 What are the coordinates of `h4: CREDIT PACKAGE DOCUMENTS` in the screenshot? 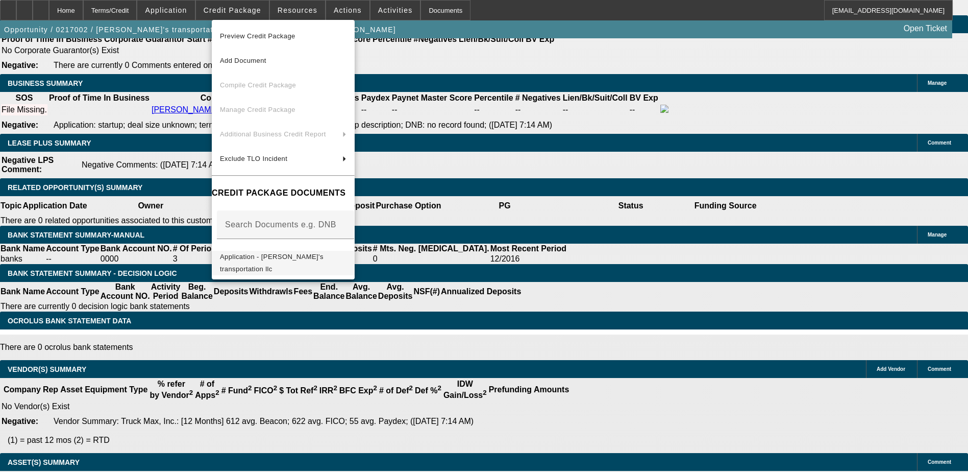 It's located at (283, 193).